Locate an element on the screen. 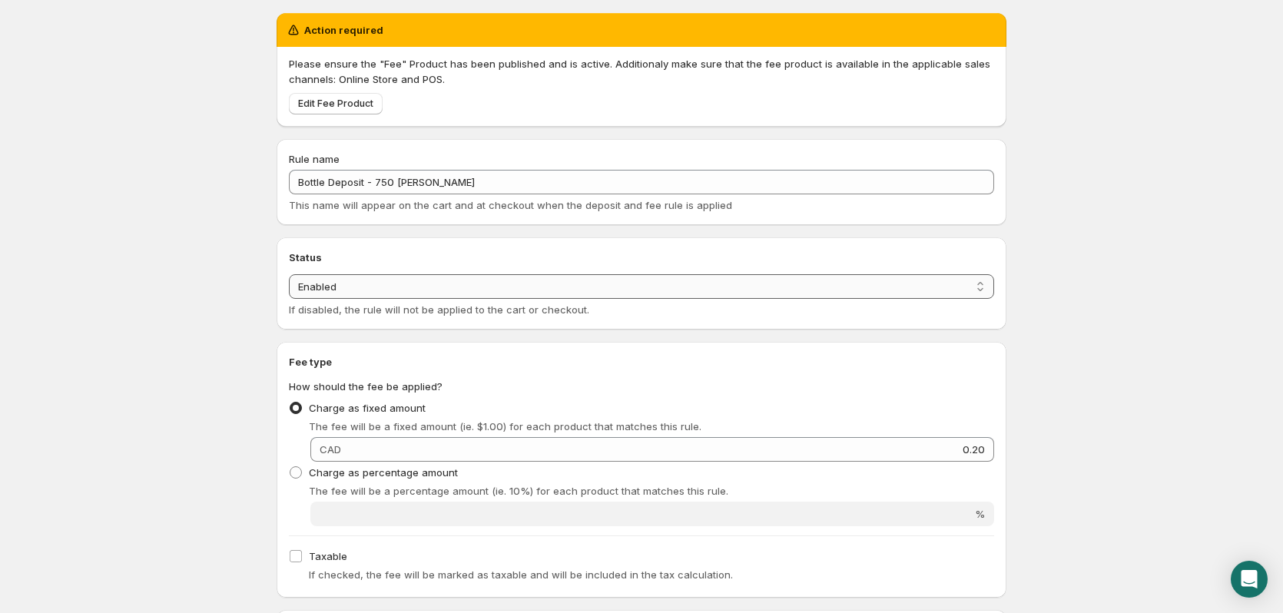  span: Rule name is located at coordinates (314, 159).